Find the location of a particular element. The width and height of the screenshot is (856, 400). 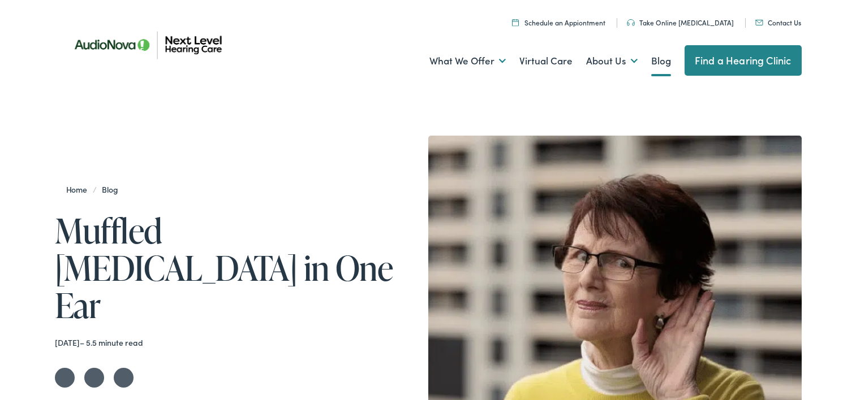

a: Share on LinkedIn is located at coordinates (123, 378).